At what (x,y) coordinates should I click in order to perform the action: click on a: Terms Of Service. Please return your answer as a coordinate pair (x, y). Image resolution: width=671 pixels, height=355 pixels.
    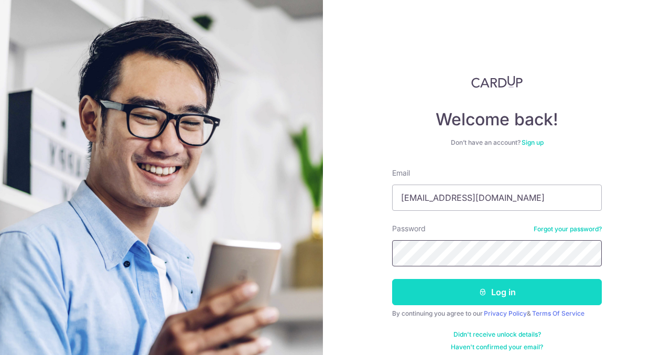
    Looking at the image, I should click on (558, 313).